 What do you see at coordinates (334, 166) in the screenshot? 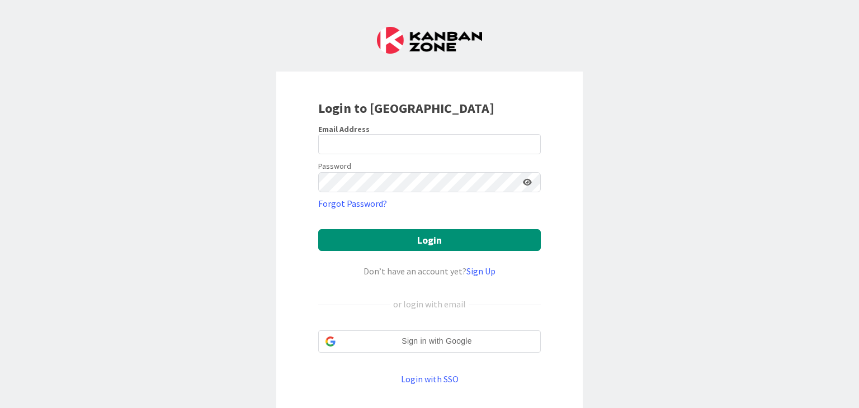
I see `label: Password` at bounding box center [334, 166].